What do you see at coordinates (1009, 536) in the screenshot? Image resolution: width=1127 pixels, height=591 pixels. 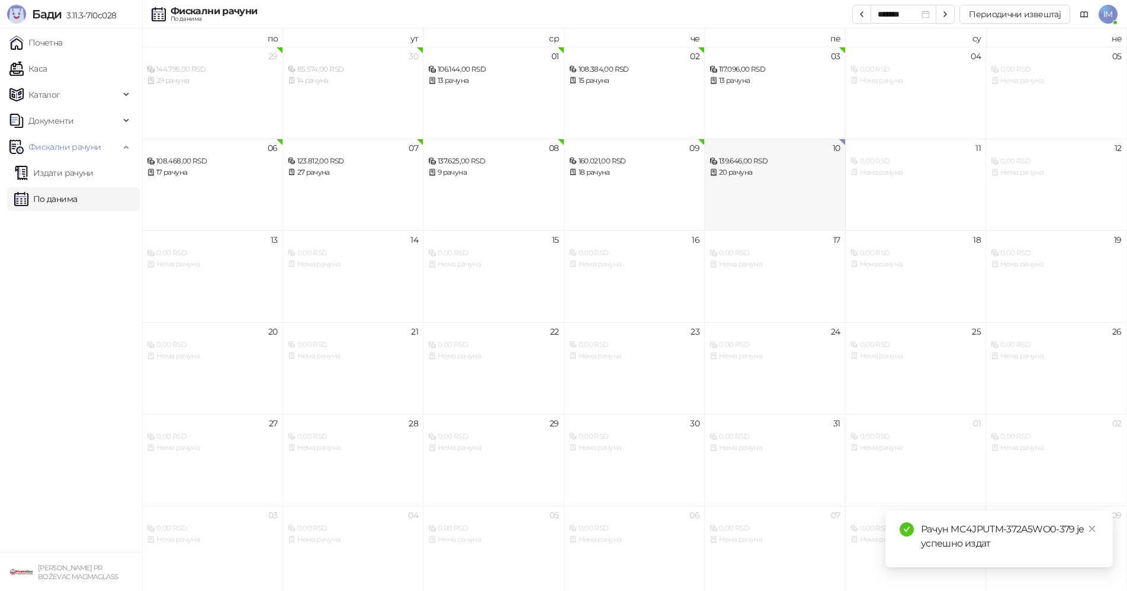 I see `div: Рачун MC4JPUTM-372A5WO0-379 је успешно издат` at bounding box center [1009, 536].